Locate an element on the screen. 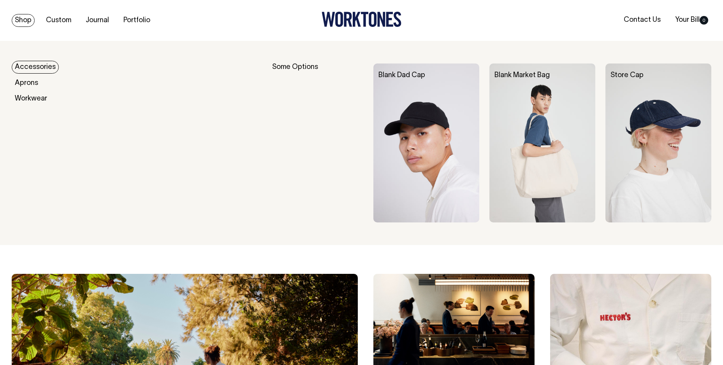 The height and width of the screenshot is (365, 723). div: Some Options is located at coordinates (318, 143).